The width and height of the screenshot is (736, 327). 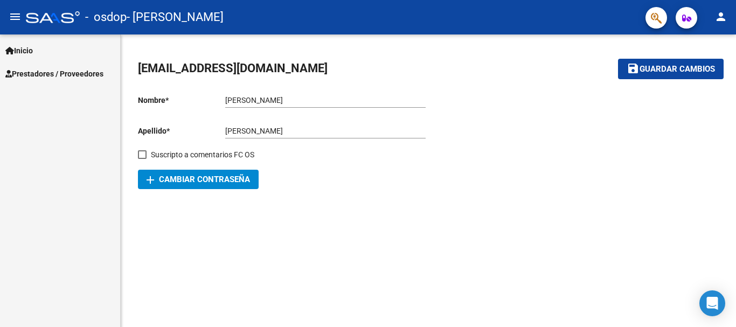 I want to click on p: Nombre, so click(x=182, y=100).